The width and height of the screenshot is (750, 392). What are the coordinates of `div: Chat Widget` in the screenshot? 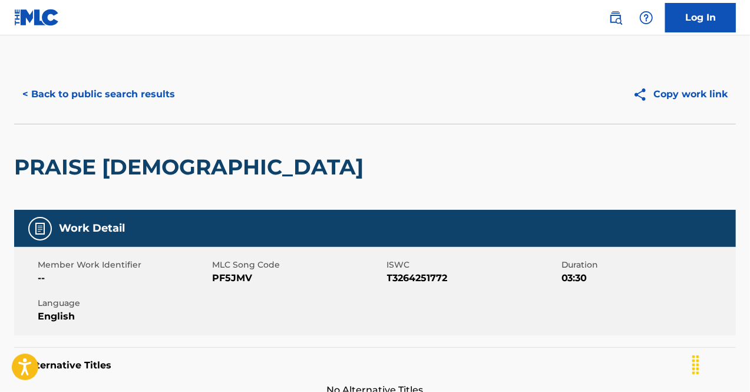 It's located at (720, 363).